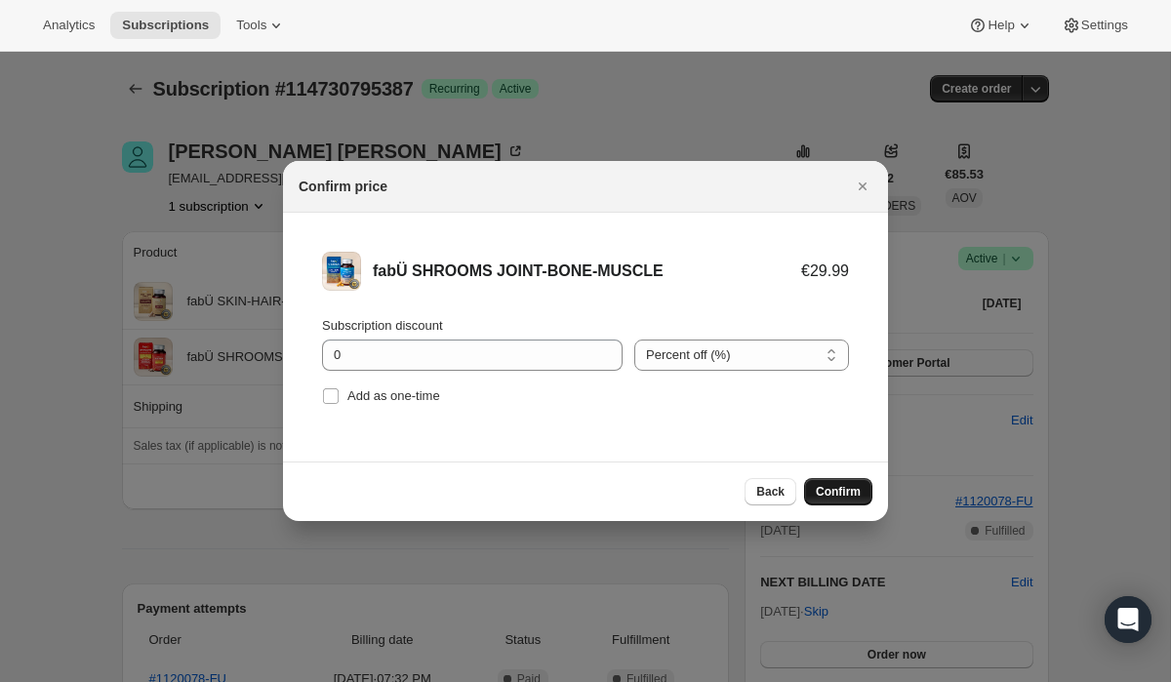  What do you see at coordinates (68, 25) in the screenshot?
I see `button: Analytics` at bounding box center [68, 25].